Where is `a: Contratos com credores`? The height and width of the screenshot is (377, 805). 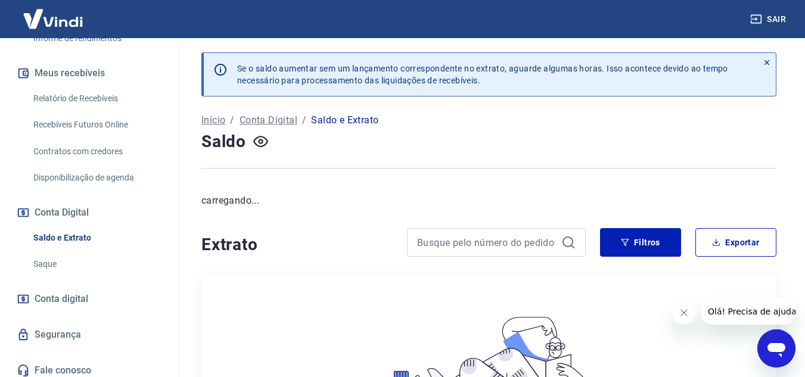 a: Contratos com credores is located at coordinates (96, 151).